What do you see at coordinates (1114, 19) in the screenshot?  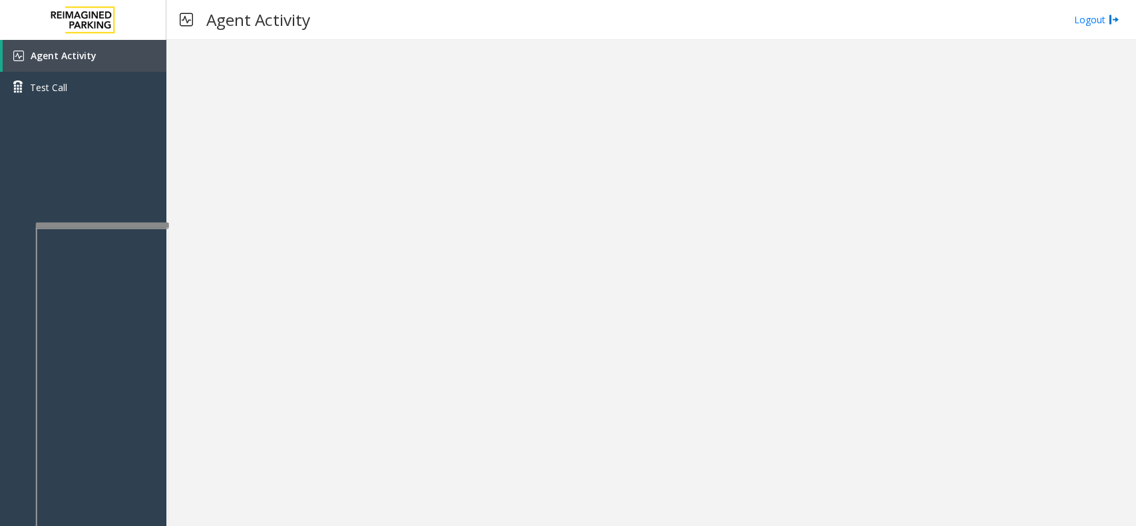 I see `img: logout` at bounding box center [1114, 19].